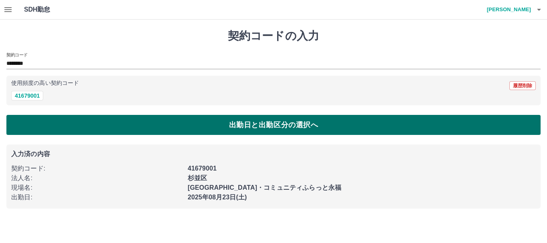 The image size is (547, 243). What do you see at coordinates (97, 169) in the screenshot?
I see `p: 契約コード :` at bounding box center [97, 169].